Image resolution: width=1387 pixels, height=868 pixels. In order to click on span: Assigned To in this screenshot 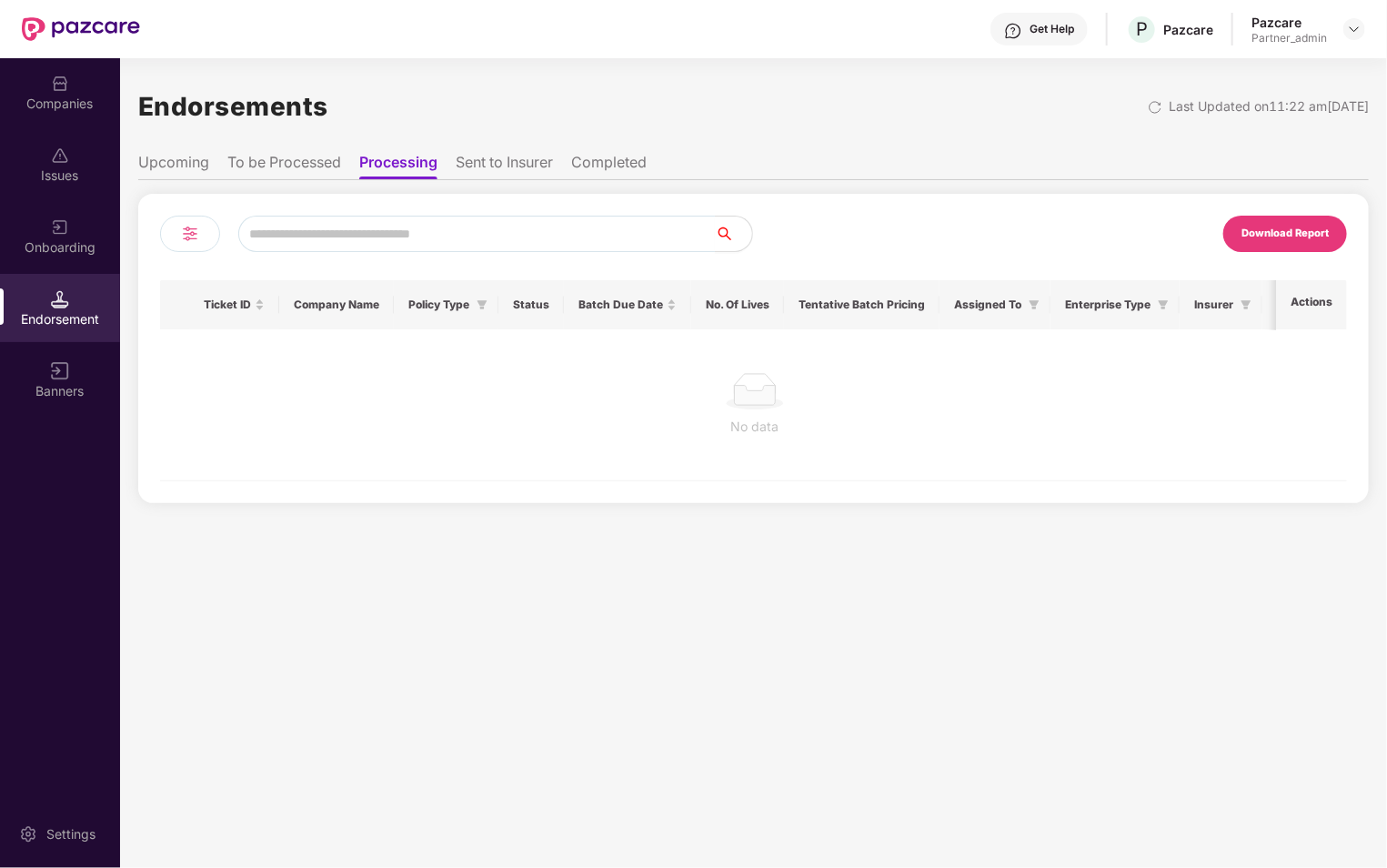, I will do `click(988, 304)`.